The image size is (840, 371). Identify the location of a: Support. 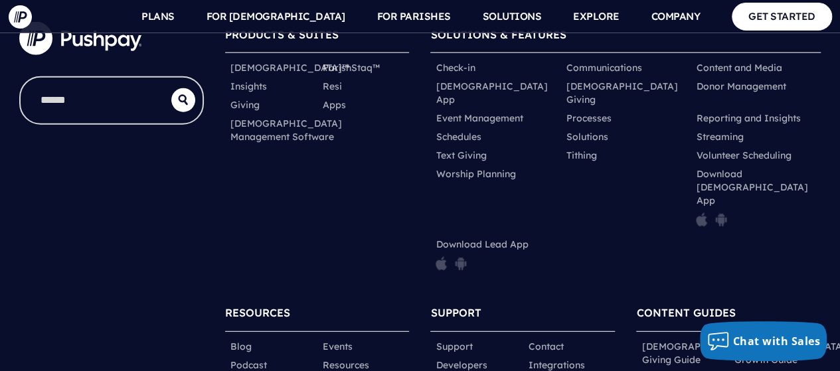
(454, 347).